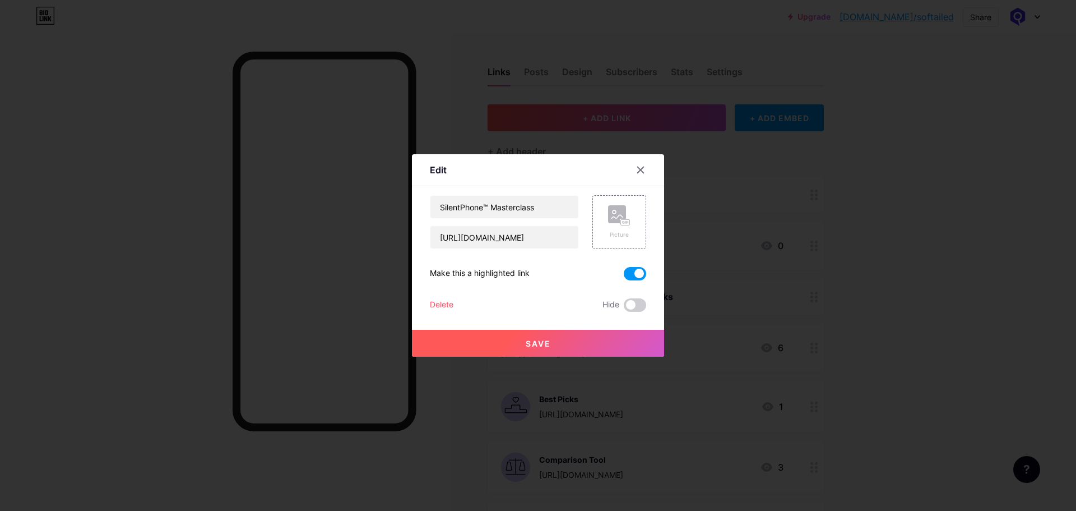  What do you see at coordinates (538, 343) in the screenshot?
I see `button: Save` at bounding box center [538, 343].